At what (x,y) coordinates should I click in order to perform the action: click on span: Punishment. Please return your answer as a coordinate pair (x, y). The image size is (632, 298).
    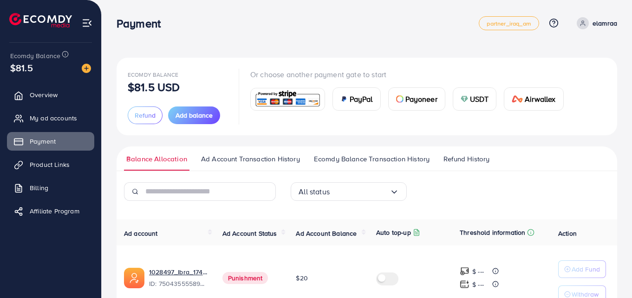
    Looking at the image, I should click on (245, 278).